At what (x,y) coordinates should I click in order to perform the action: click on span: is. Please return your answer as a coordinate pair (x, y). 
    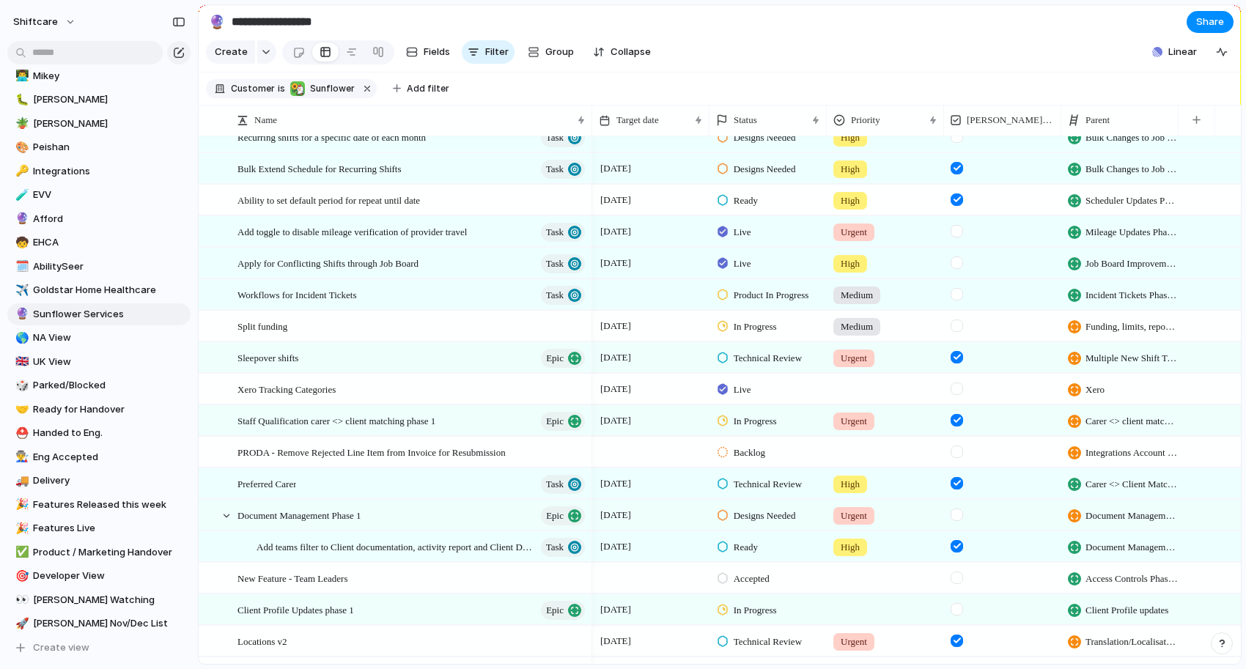
    Looking at the image, I should click on (282, 89).